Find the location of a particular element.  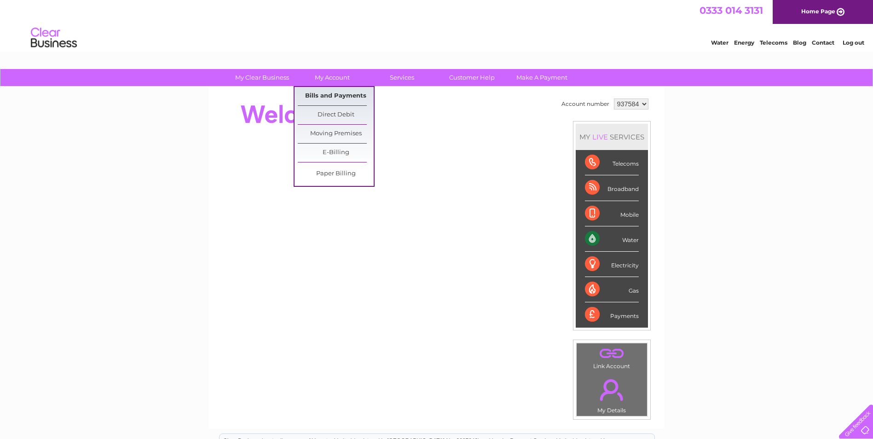

div: MY SERVICES is located at coordinates (612, 137).